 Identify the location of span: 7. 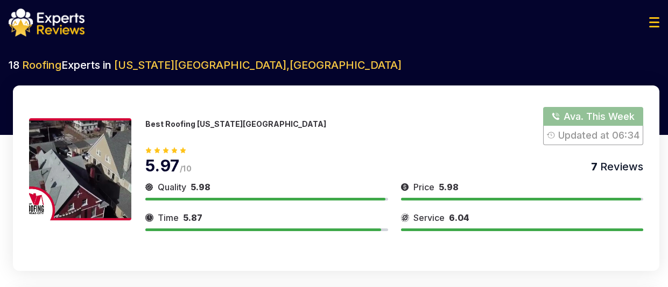
(594, 167).